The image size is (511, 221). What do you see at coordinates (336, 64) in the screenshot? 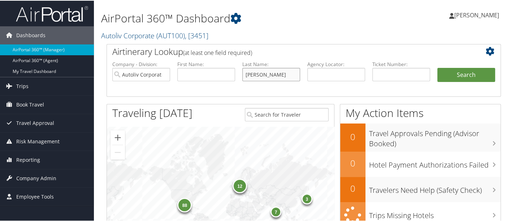
I see `label: Agency Locator:` at bounding box center [336, 64].